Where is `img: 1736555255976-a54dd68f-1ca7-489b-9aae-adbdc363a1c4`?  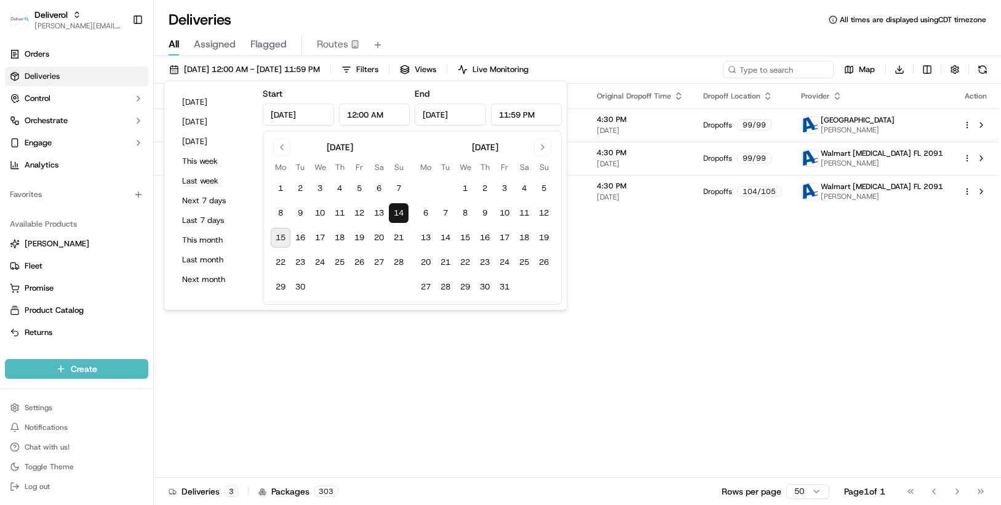 img: 1736555255976-a54dd68f-1ca7-489b-9aae-adbdc363a1c4 is located at coordinates (30, 196).